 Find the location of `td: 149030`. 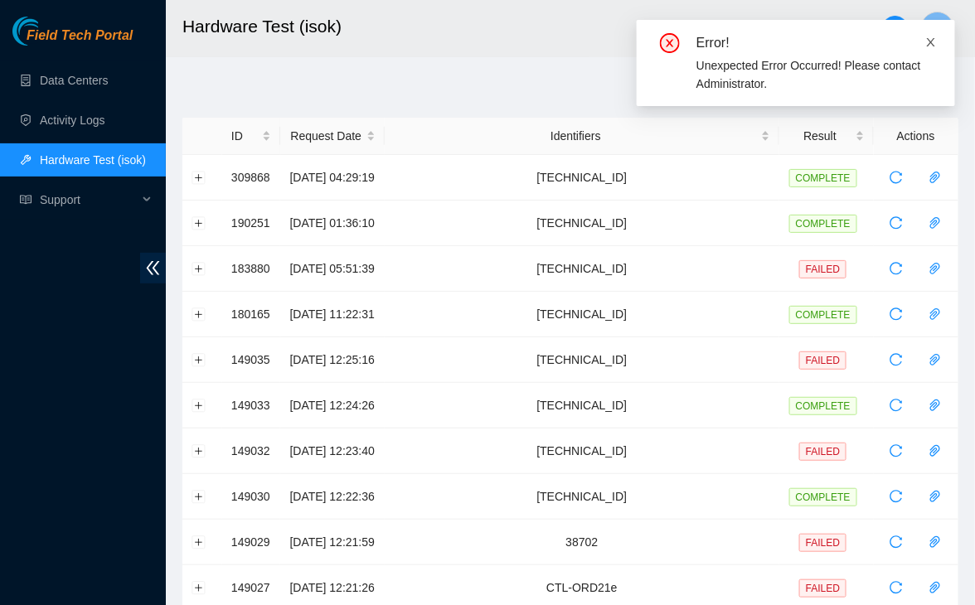

td: 149030 is located at coordinates (251, 497).